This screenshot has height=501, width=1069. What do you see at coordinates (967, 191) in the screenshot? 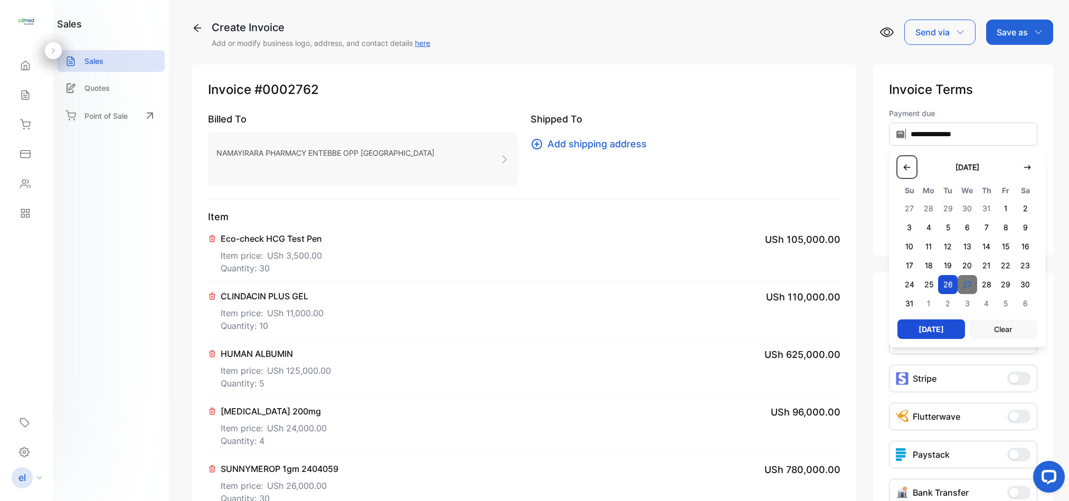
I see `span: We` at bounding box center [967, 191].